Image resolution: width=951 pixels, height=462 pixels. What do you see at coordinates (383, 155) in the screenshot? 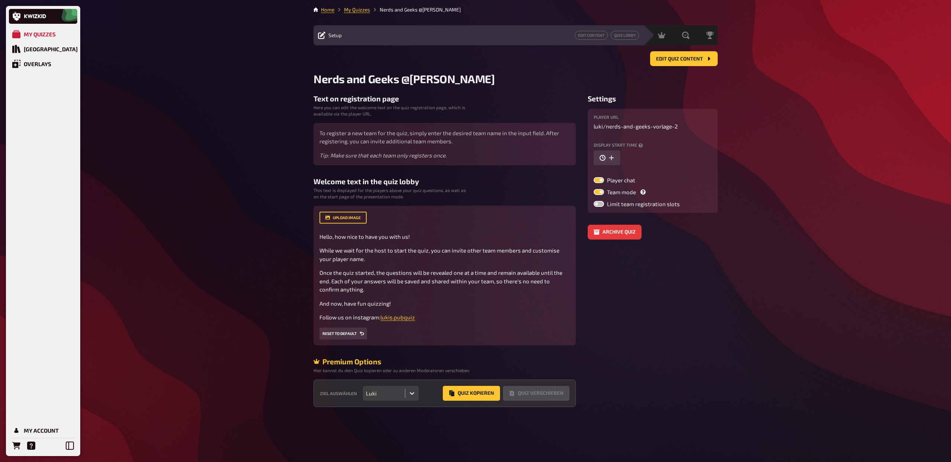
I see `i: Tip: Make sure that each team only registers once.` at bounding box center [383, 155].